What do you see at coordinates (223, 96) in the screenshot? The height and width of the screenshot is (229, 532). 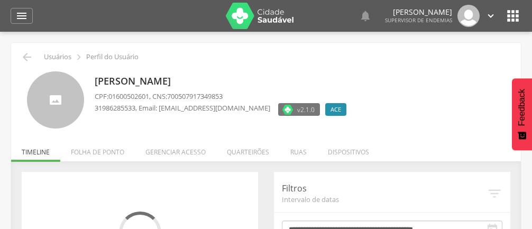 I see `p: CPF: , CNS:` at bounding box center [223, 96].